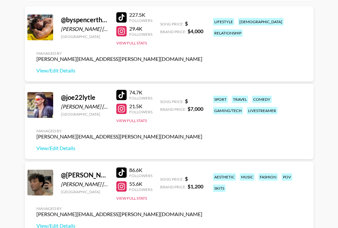  Describe the element at coordinates (141, 170) in the screenshot. I see `div: 86.6K` at that location.